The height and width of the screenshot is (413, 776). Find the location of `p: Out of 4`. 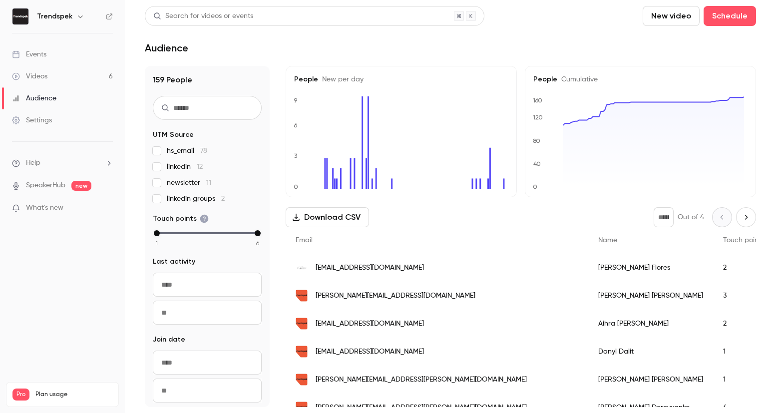

p: Out of 4 is located at coordinates (691, 217).